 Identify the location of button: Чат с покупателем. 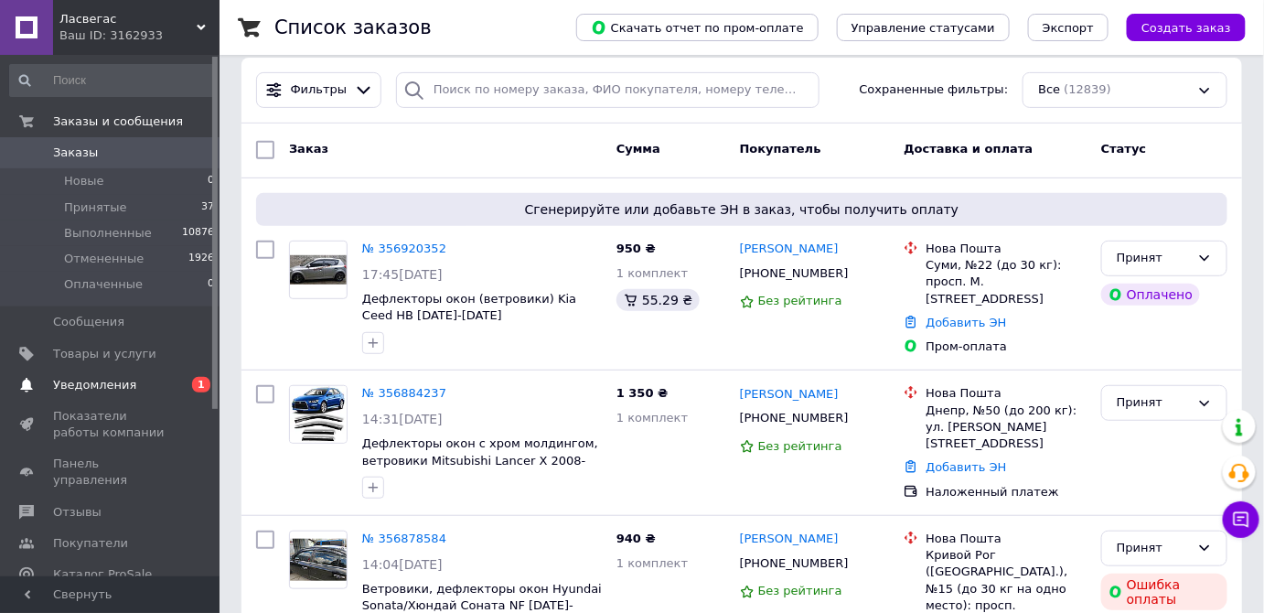
(1241, 519).